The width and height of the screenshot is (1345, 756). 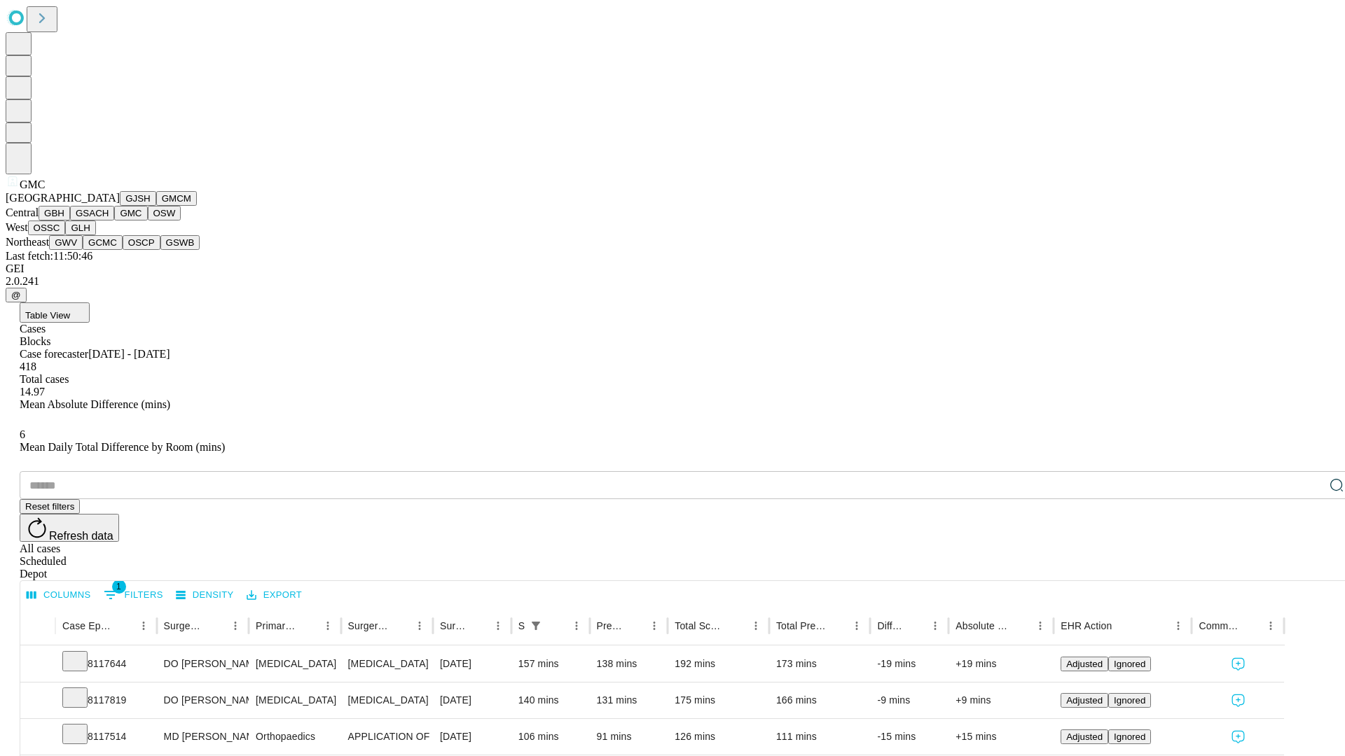 What do you see at coordinates (909, 700) in the screenshot?
I see `div: -9 mins` at bounding box center [909, 700].